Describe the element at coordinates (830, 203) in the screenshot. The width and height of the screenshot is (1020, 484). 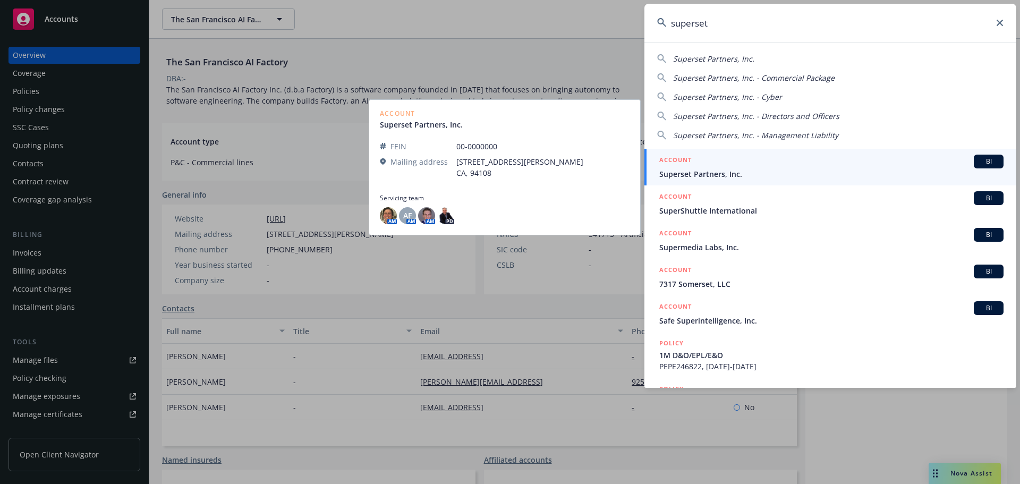
I see `a: ACCOUNTBISuperShuttle International` at that location.